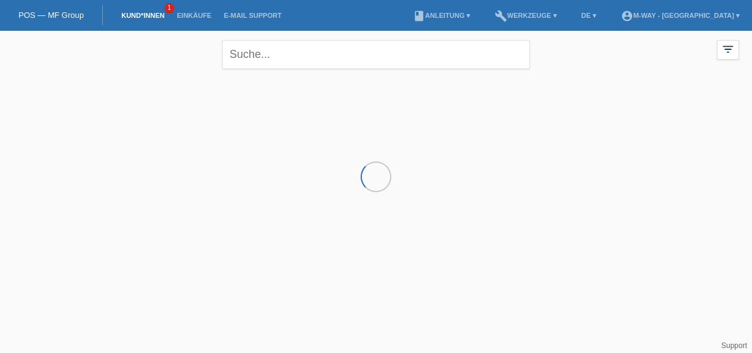 The image size is (752, 353). What do you see at coordinates (376, 54) in the screenshot?
I see `input: Suche...` at bounding box center [376, 54].